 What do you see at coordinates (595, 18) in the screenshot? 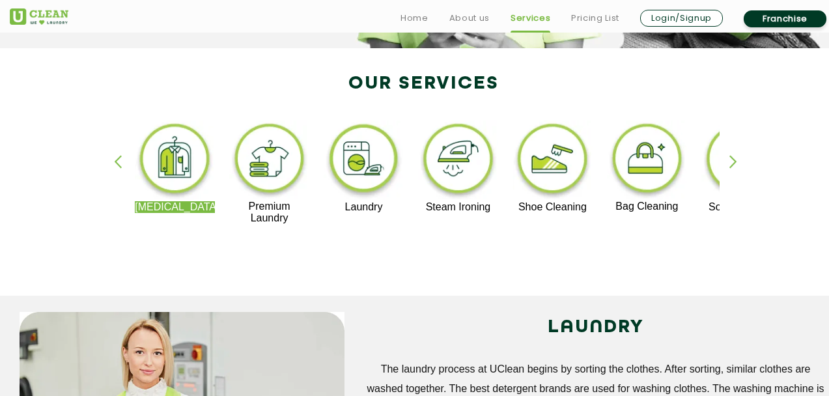
I see `a: Pricing List` at bounding box center [595, 18].